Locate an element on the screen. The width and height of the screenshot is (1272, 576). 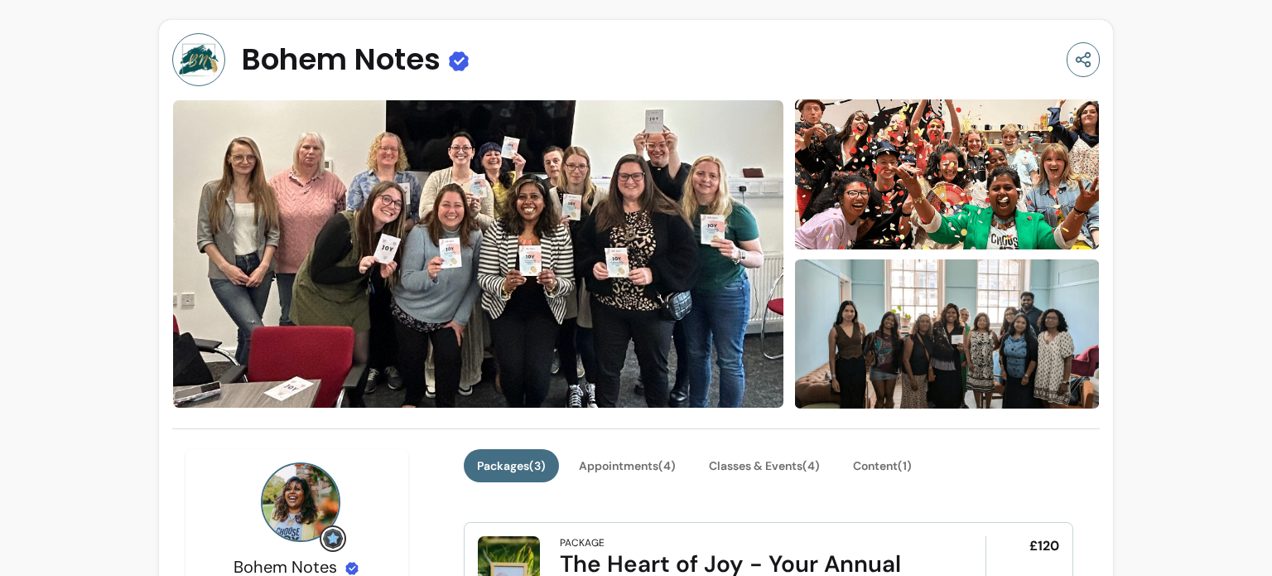
img: image-1 is located at coordinates (947, 175).